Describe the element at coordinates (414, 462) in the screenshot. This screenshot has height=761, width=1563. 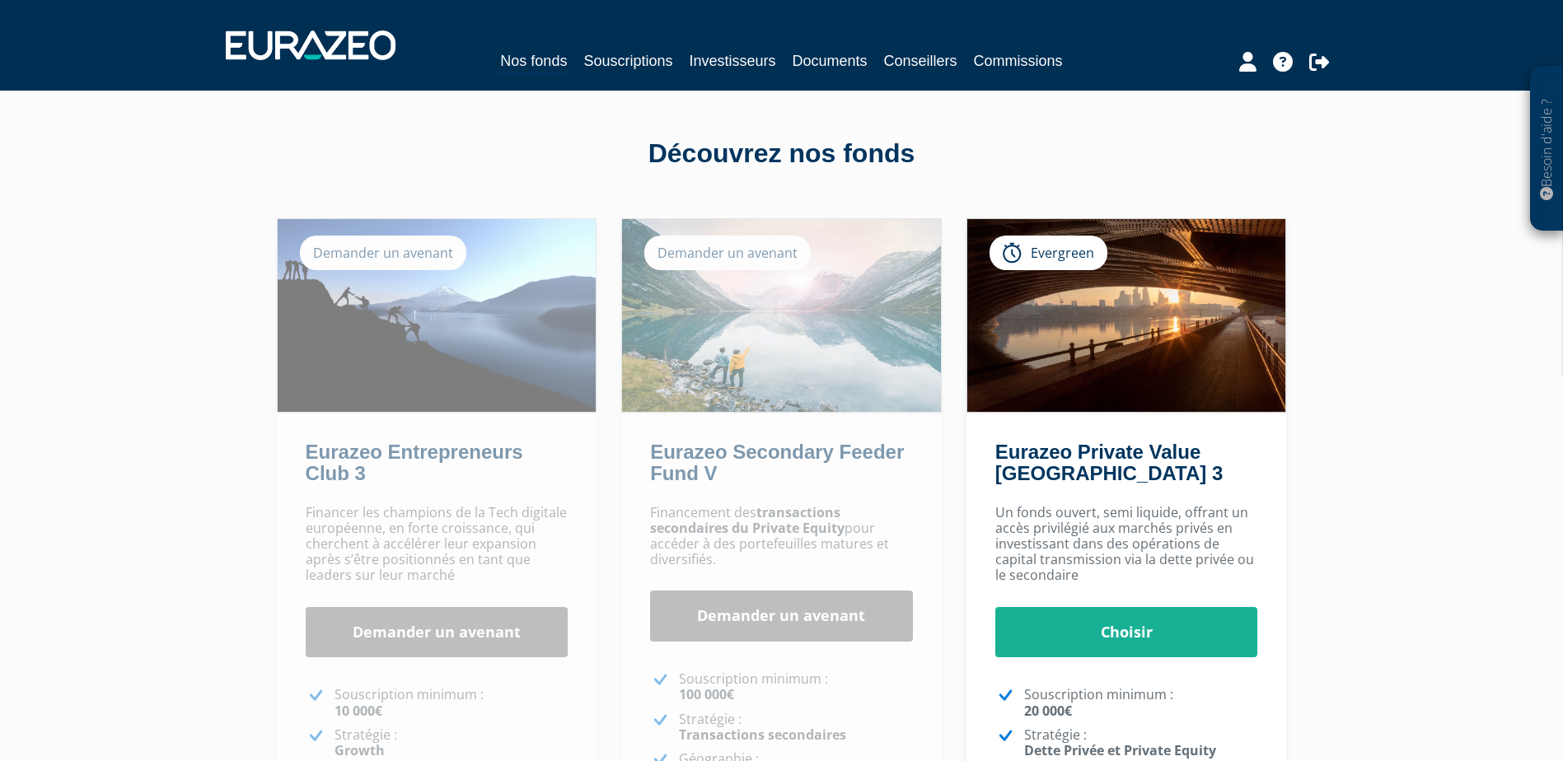
I see `a: Eurazeo Entrepreneurs Club 3` at that location.